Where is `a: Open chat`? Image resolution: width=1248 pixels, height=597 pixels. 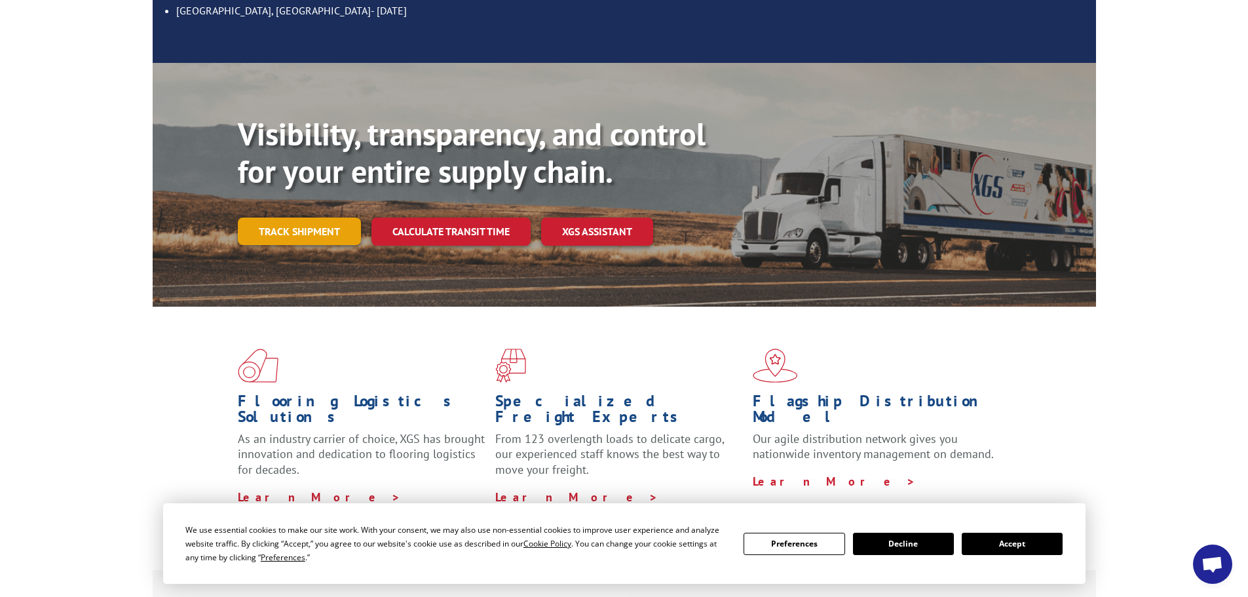
a: Open chat is located at coordinates (1212, 564).